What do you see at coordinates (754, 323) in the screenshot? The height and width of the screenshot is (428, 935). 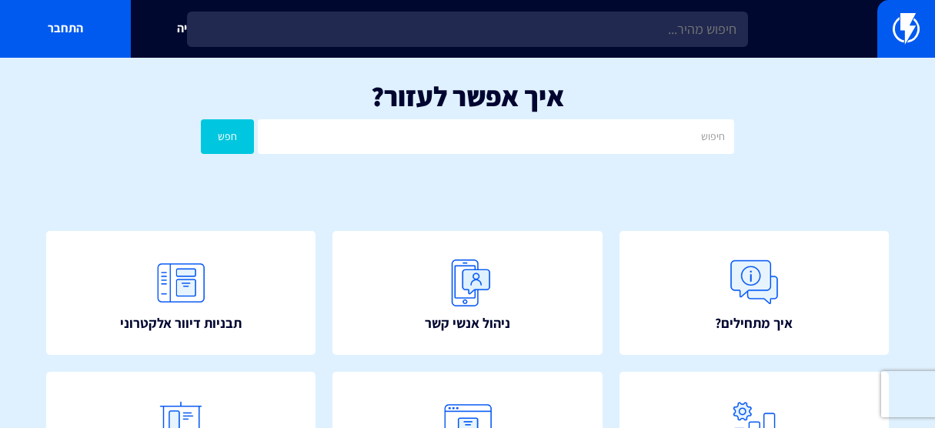 I see `span: איך מתחילים?` at bounding box center [754, 323].